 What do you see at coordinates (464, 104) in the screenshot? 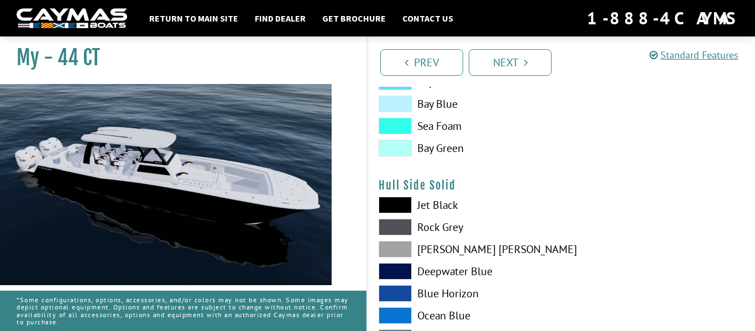
I see `label: Bay Blue` at bounding box center [464, 104].